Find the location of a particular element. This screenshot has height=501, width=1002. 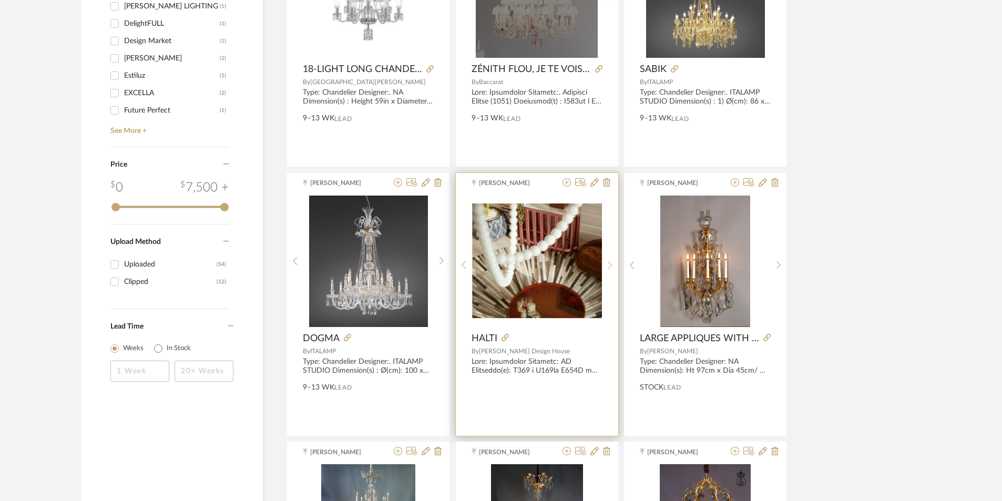

span: ZÉNITH FLOU, JE TE VOIS FLOU CHANDELIER (24L) is located at coordinates (531, 69).